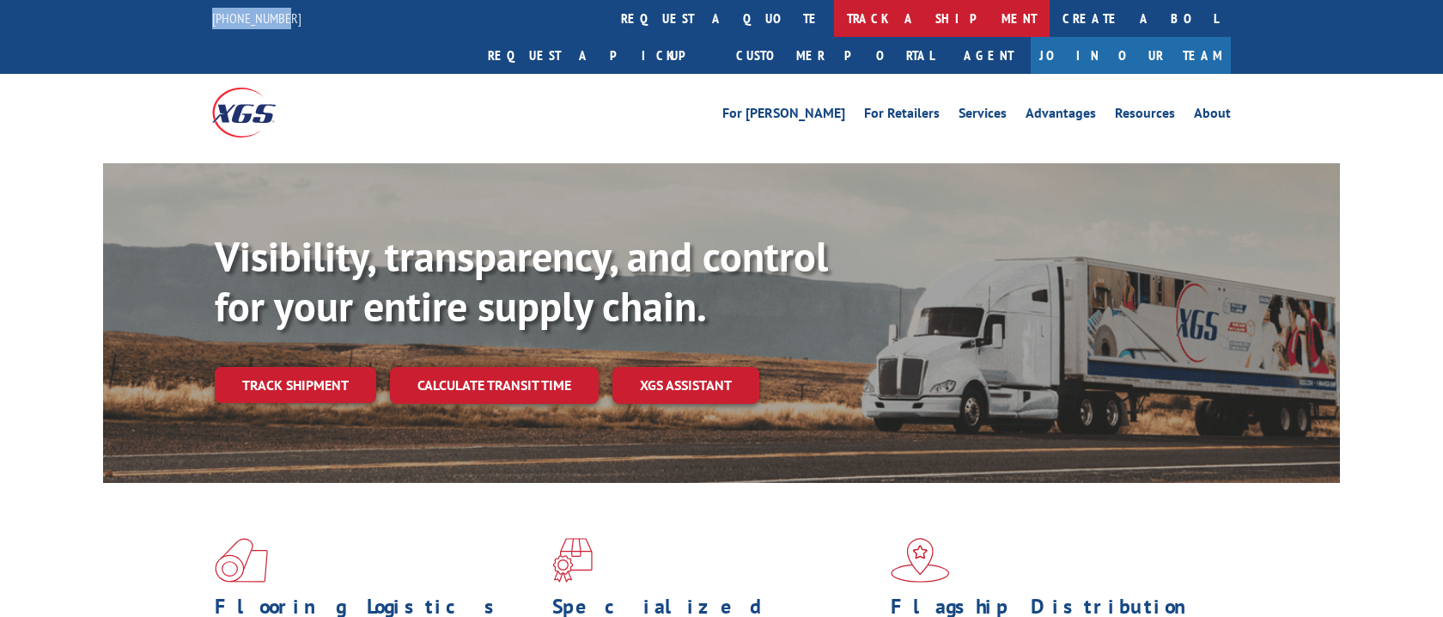 The image size is (1443, 617). What do you see at coordinates (835, 55) in the screenshot?
I see `a: Customer Portal` at bounding box center [835, 55].